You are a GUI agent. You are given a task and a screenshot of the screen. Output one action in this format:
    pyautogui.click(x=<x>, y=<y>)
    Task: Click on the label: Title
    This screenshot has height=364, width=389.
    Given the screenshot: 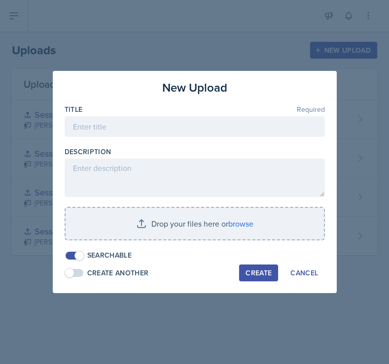 What is the action you would take?
    pyautogui.click(x=73, y=109)
    